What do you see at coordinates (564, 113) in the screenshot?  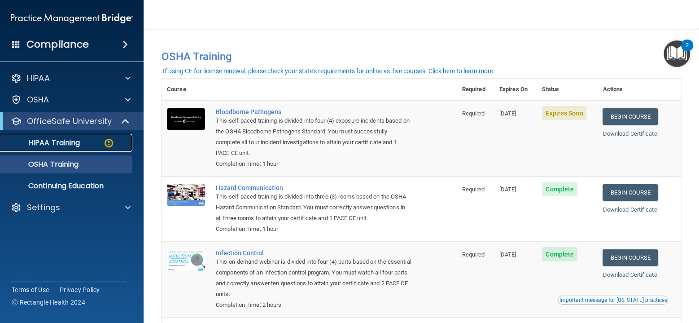 I see `span: Expires Soon` at bounding box center [564, 113].